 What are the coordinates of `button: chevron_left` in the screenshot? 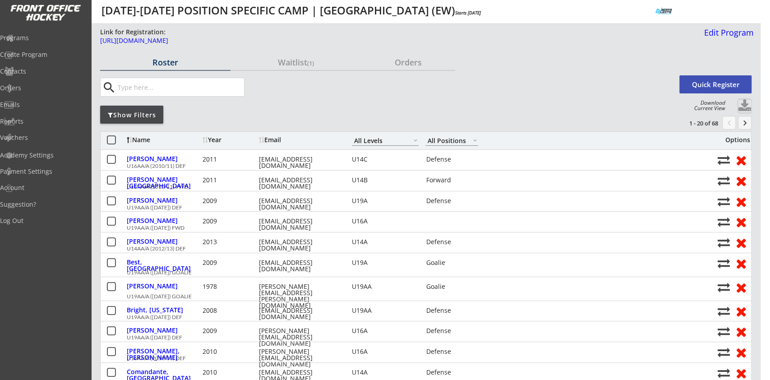 It's located at (729, 123).